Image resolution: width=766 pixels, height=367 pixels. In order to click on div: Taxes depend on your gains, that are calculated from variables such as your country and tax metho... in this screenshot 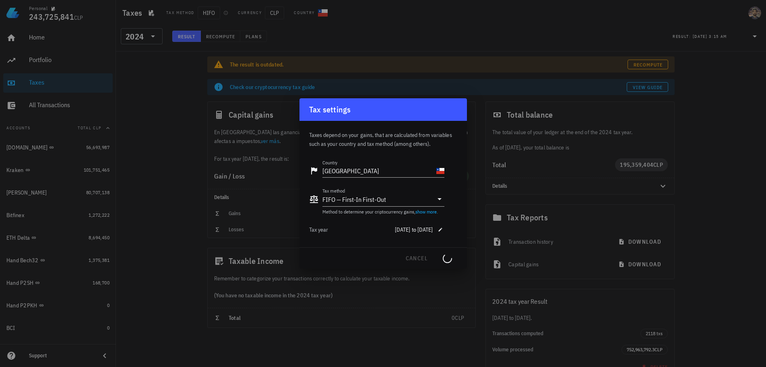, I will do `click(383, 137)`.